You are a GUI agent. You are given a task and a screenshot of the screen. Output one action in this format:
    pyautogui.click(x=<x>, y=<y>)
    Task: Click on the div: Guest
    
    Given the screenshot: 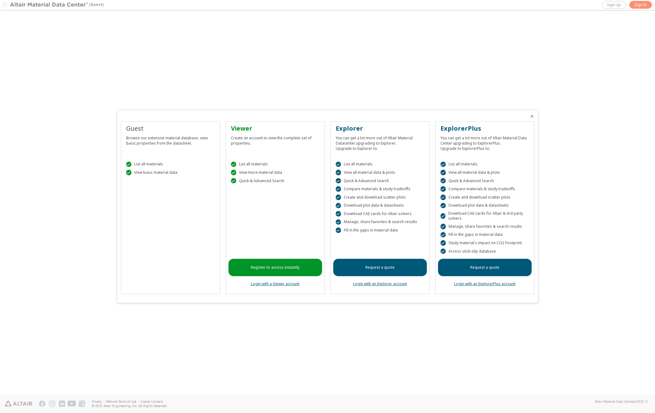 What is the action you would take?
    pyautogui.click(x=171, y=128)
    